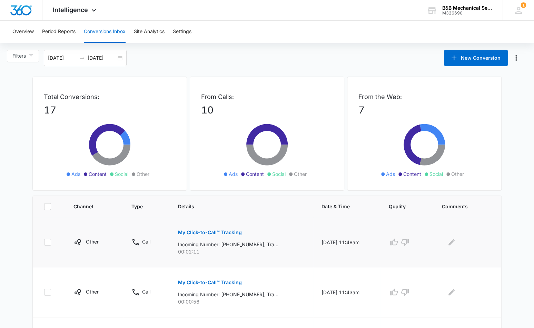 The width and height of the screenshot is (534, 328). I want to click on span: Comments, so click(461, 206).